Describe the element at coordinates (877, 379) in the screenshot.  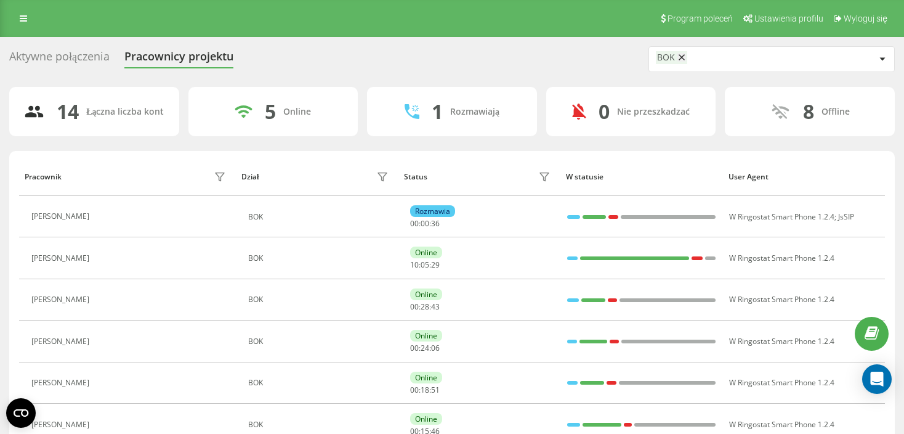
I see `div: Open Intercom Messenger` at that location.